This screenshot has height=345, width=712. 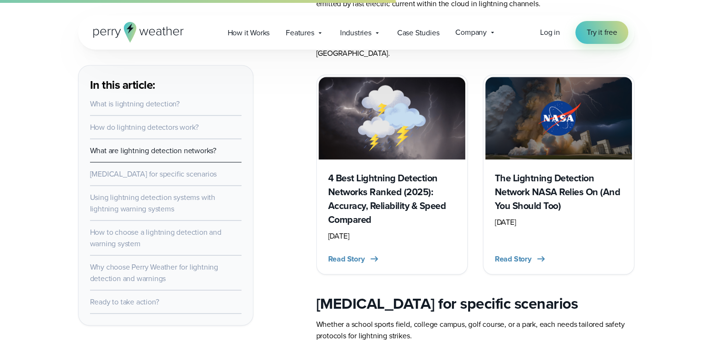 What do you see at coordinates (602, 32) in the screenshot?
I see `span: Try it free` at bounding box center [602, 32].